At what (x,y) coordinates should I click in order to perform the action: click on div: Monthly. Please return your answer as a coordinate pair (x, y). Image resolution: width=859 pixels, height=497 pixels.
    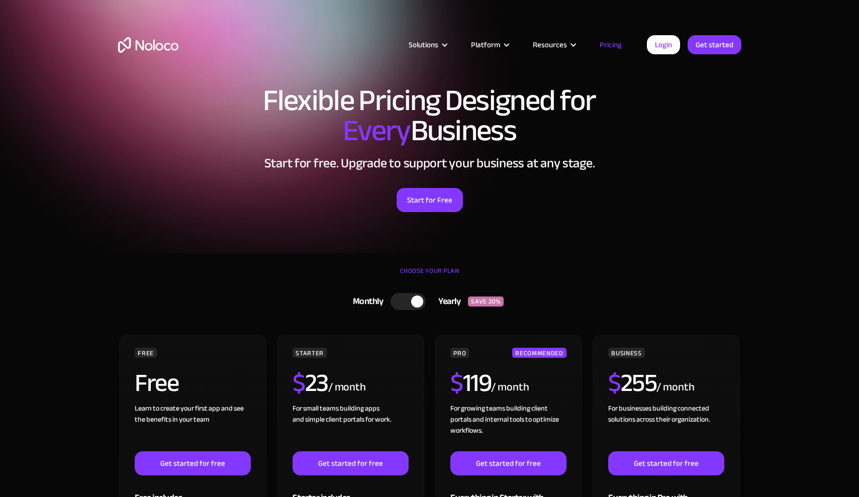
    Looking at the image, I should click on (366, 302).